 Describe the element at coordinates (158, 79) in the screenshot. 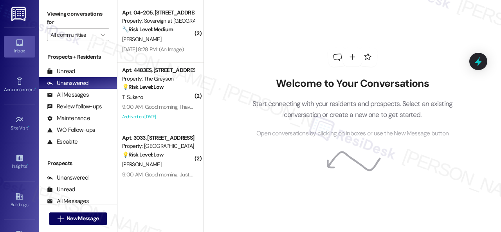

I see `div: Property: The Greyson` at that location.